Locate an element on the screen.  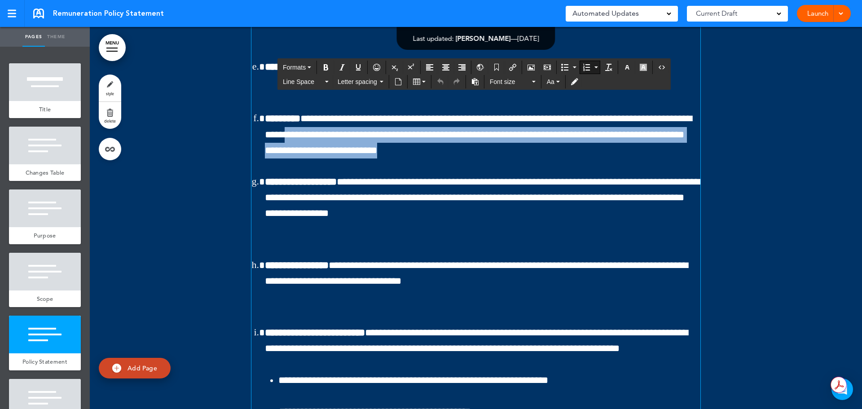
a: Policy Statement is located at coordinates (45, 362).